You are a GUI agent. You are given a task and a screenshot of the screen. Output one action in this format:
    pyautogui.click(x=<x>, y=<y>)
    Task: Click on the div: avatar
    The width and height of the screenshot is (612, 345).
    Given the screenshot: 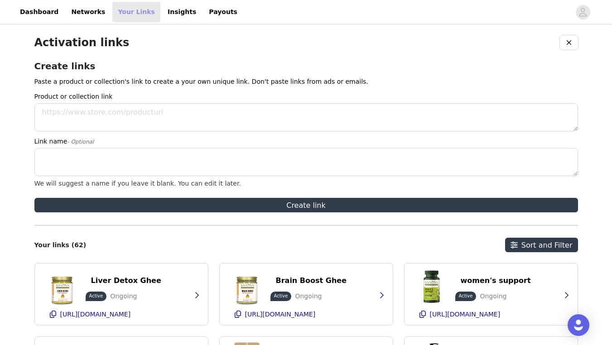 What is the action you would take?
    pyautogui.click(x=582, y=12)
    